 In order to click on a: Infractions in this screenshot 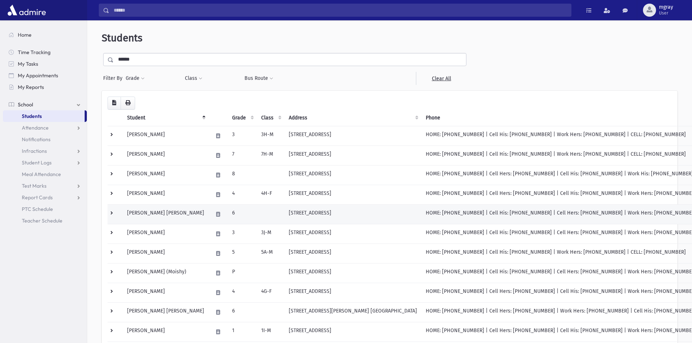, I will do `click(45, 151)`.